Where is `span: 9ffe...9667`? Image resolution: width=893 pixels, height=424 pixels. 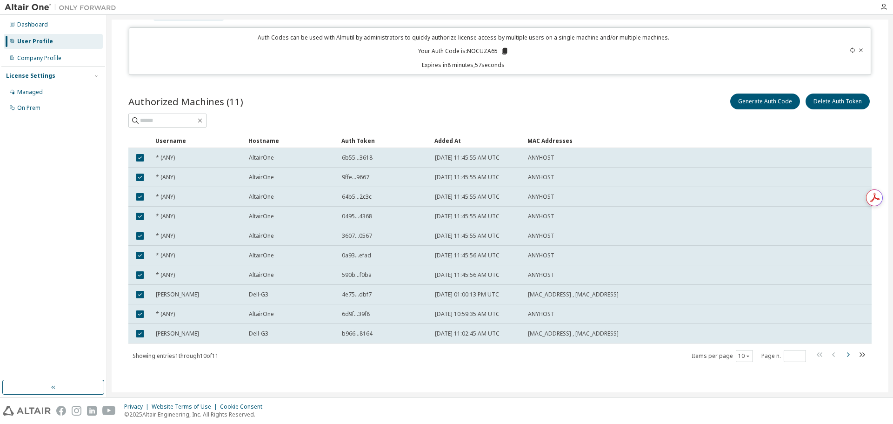 span: 9ffe...9667 is located at coordinates (355, 177).